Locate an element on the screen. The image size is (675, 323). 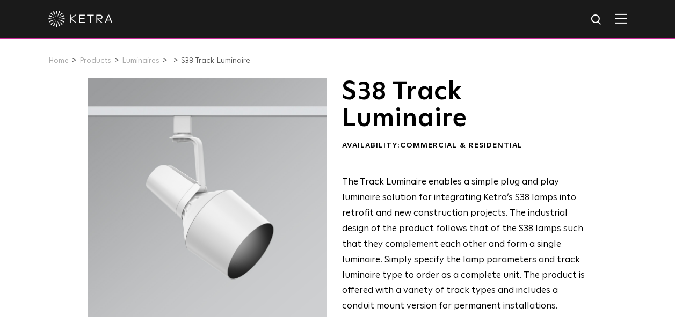
a: Luminaires is located at coordinates (141, 61).